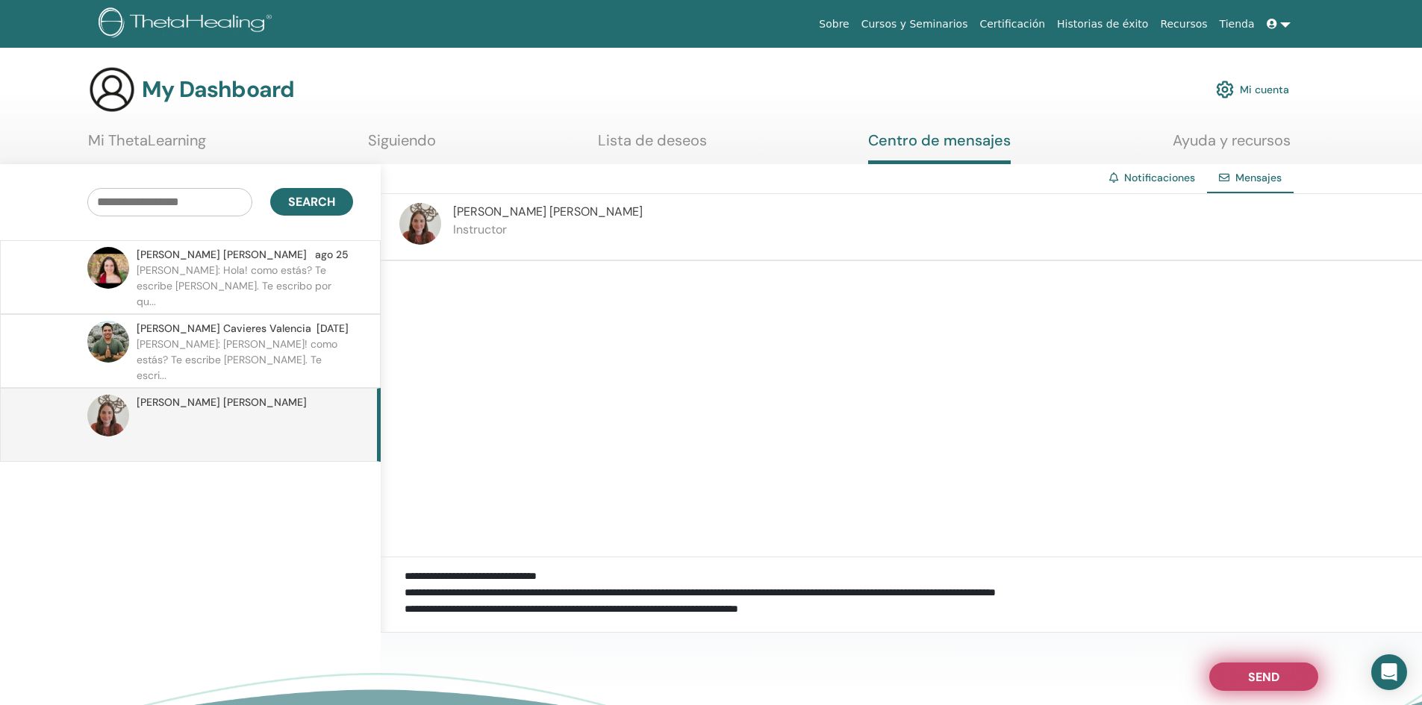 Image resolution: width=1422 pixels, height=705 pixels. I want to click on span: Mensajes, so click(1259, 178).